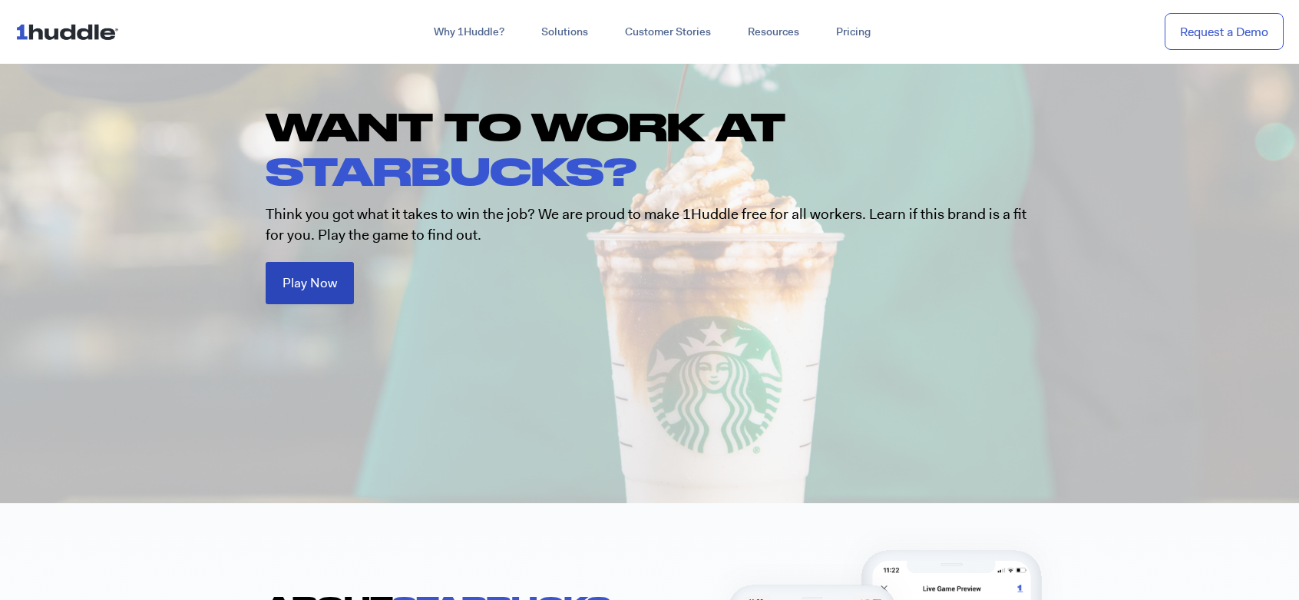 The image size is (1299, 600). Describe the element at coordinates (1224, 31) in the screenshot. I see `a: Request a Demo` at that location.